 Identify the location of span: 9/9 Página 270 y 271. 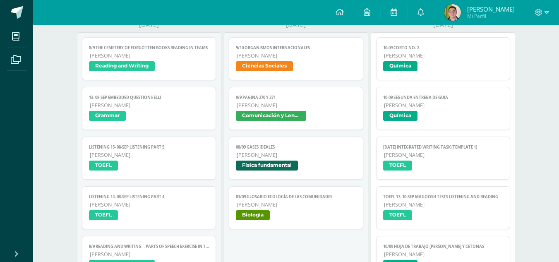
(296, 97).